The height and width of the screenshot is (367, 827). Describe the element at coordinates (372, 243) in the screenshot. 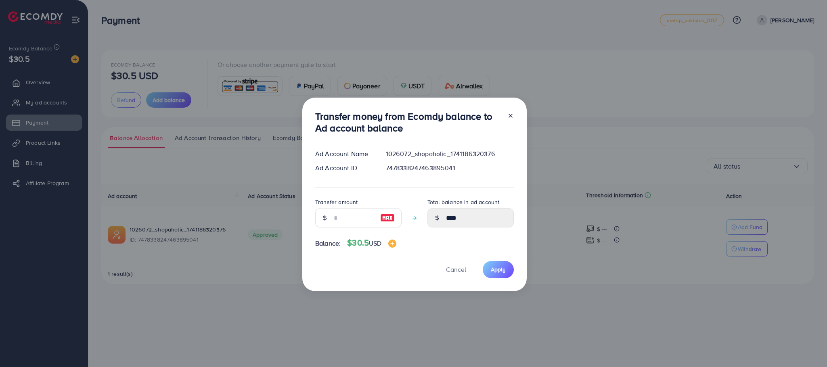

I see `h4: $30.5` at that location.